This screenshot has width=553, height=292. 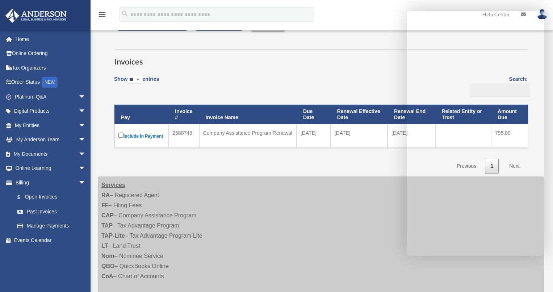 I want to click on strong: CAP, so click(x=107, y=215).